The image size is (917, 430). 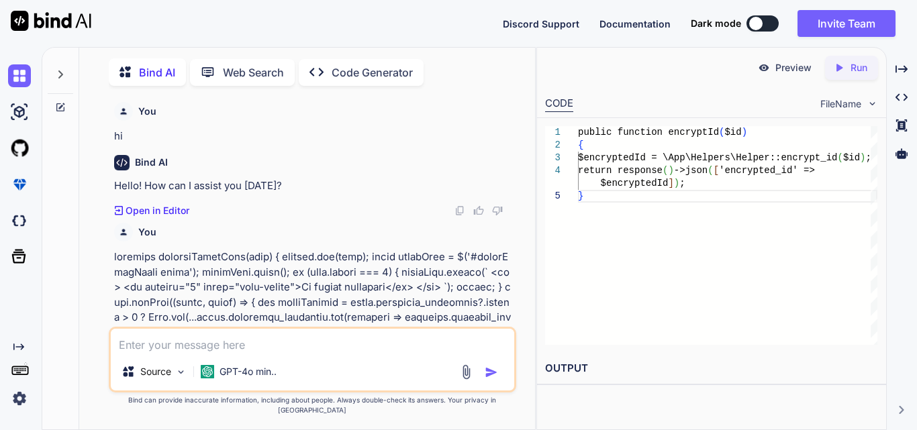 I want to click on p: Bind AI, so click(x=157, y=72).